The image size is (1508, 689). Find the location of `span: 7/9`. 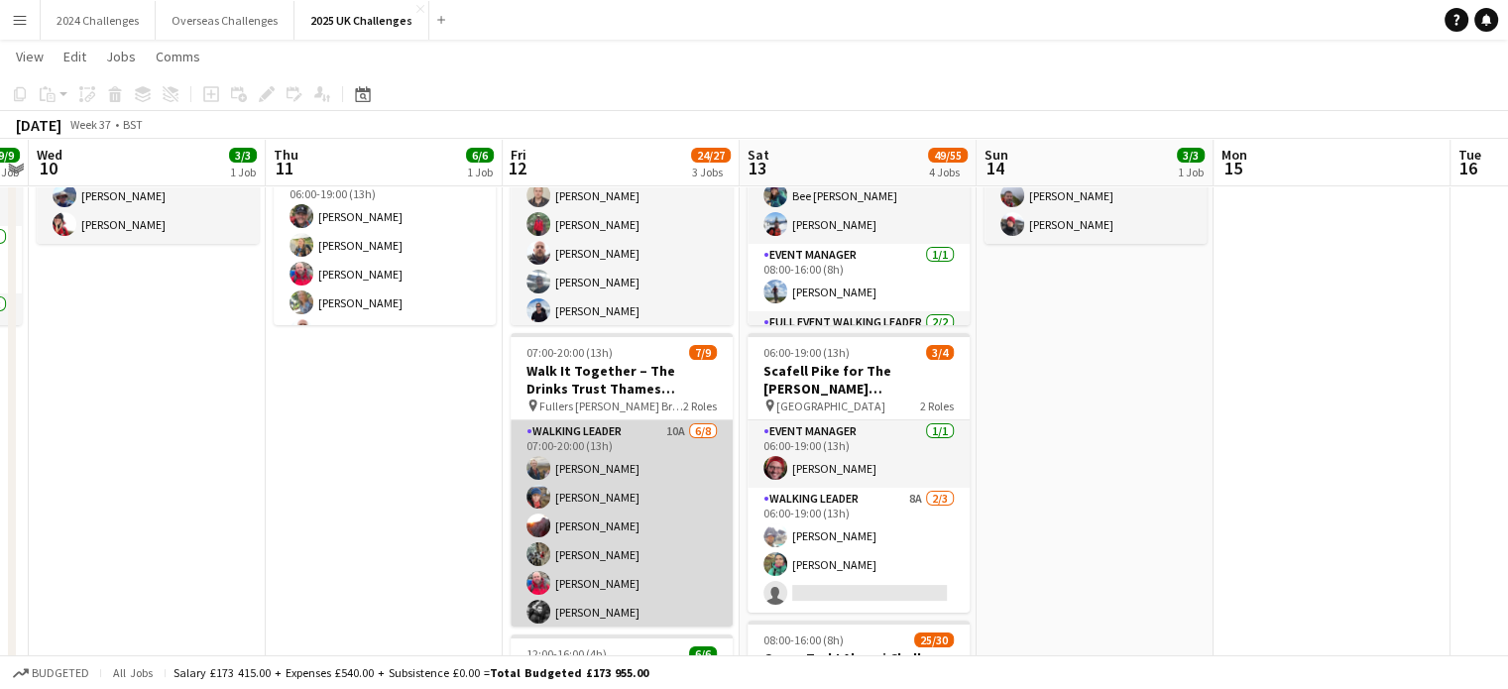

span: 7/9 is located at coordinates (703, 352).